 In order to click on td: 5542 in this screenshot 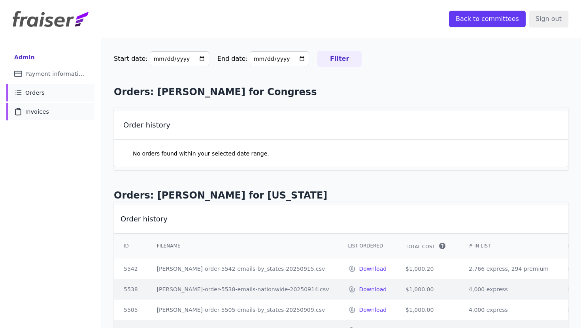, I will do `click(131, 269)`.